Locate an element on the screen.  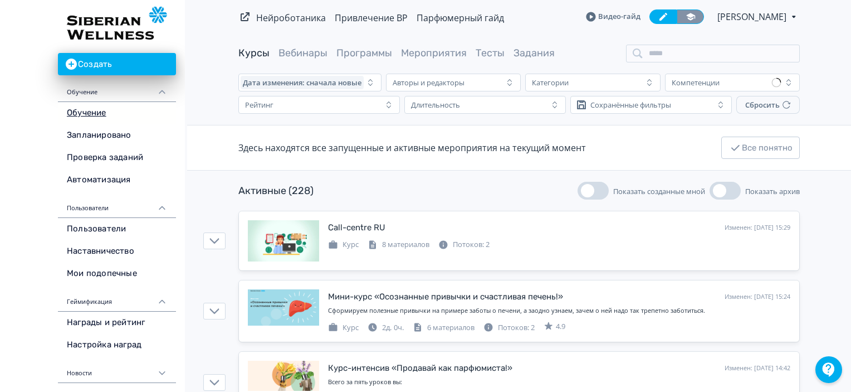
a: Привлечение ВР is located at coordinates (371, 18).